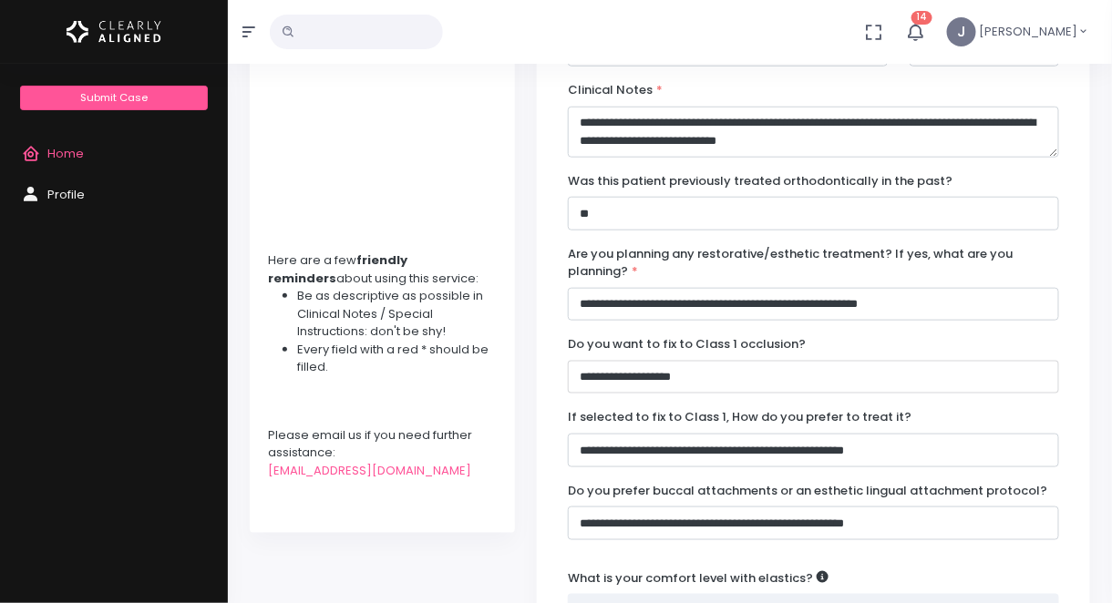  I want to click on a: Logo Horizontal, so click(114, 32).